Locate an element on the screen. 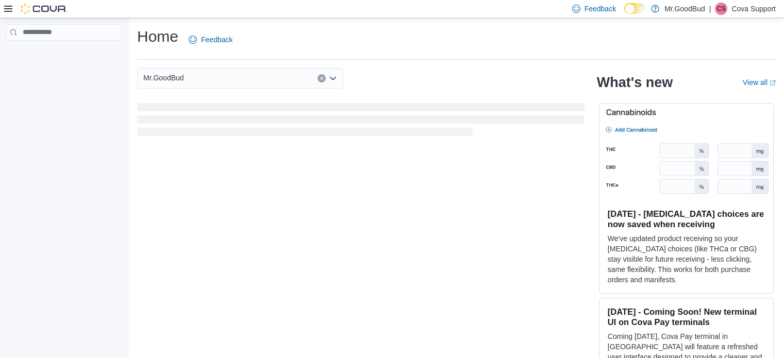 The height and width of the screenshot is (358, 784). a: Feedback is located at coordinates (210, 40).